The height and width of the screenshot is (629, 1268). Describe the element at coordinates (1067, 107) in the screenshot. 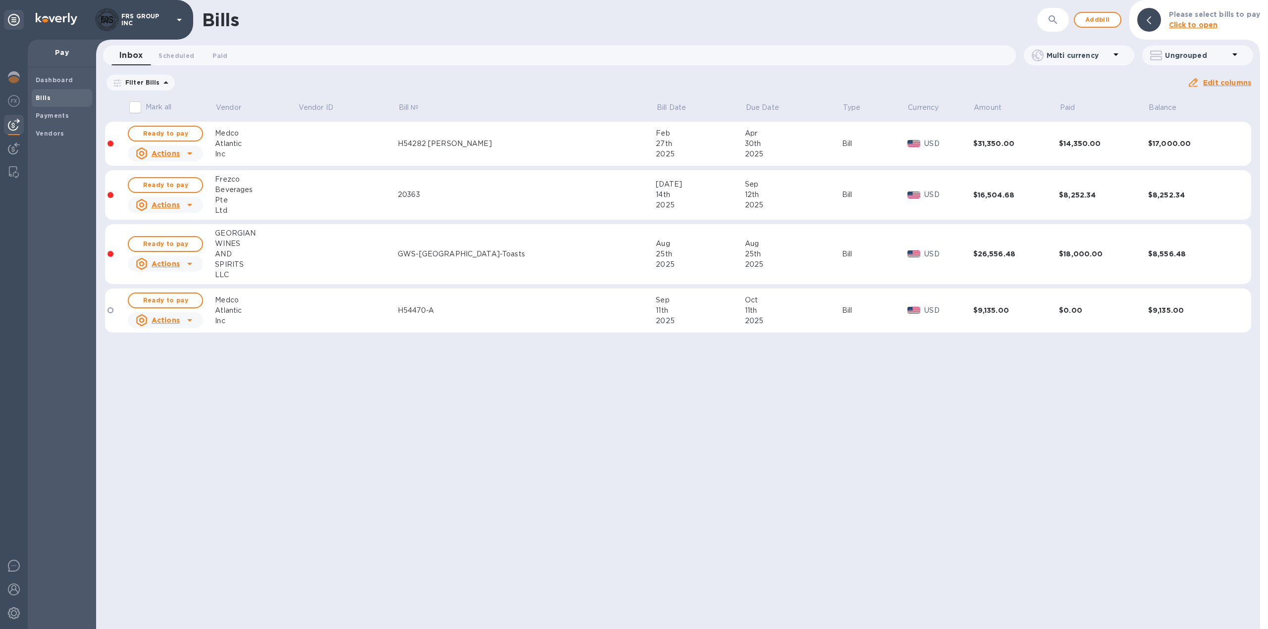

I see `p: Paid` at that location.